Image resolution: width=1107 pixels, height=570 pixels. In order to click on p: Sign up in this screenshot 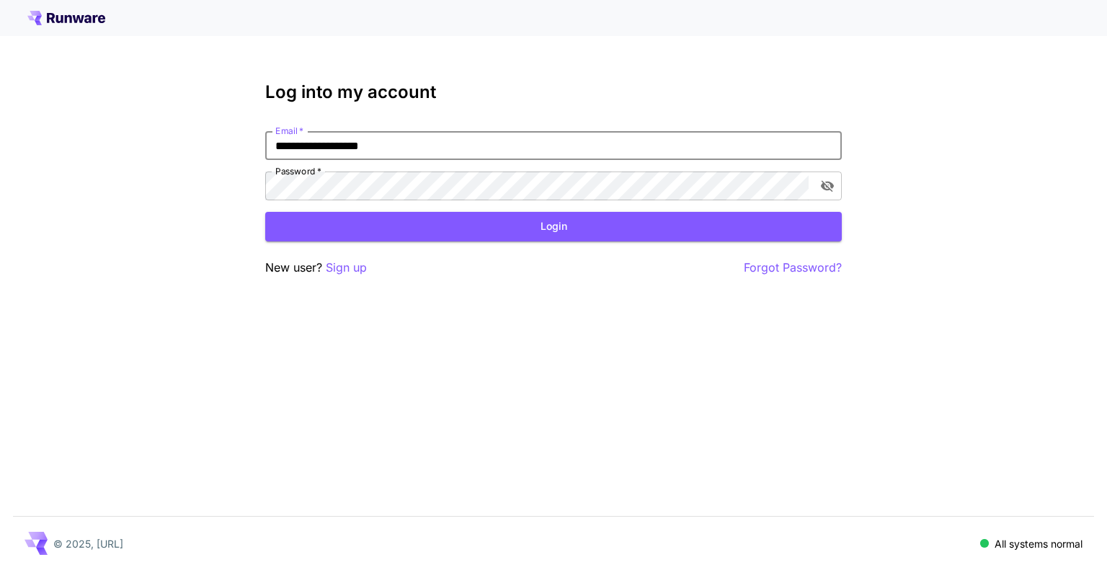, I will do `click(346, 267)`.